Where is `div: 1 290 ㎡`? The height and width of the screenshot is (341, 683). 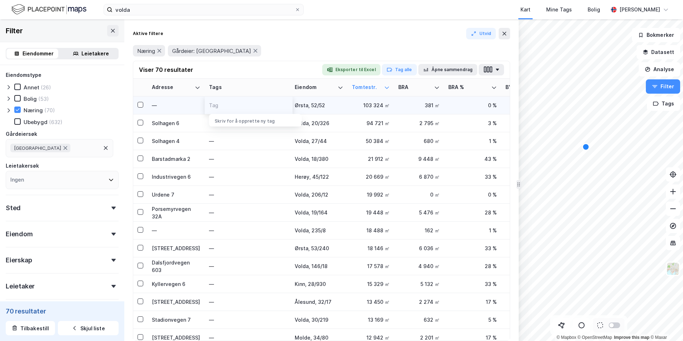 div: 1 290 ㎡ is located at coordinates (526, 248).